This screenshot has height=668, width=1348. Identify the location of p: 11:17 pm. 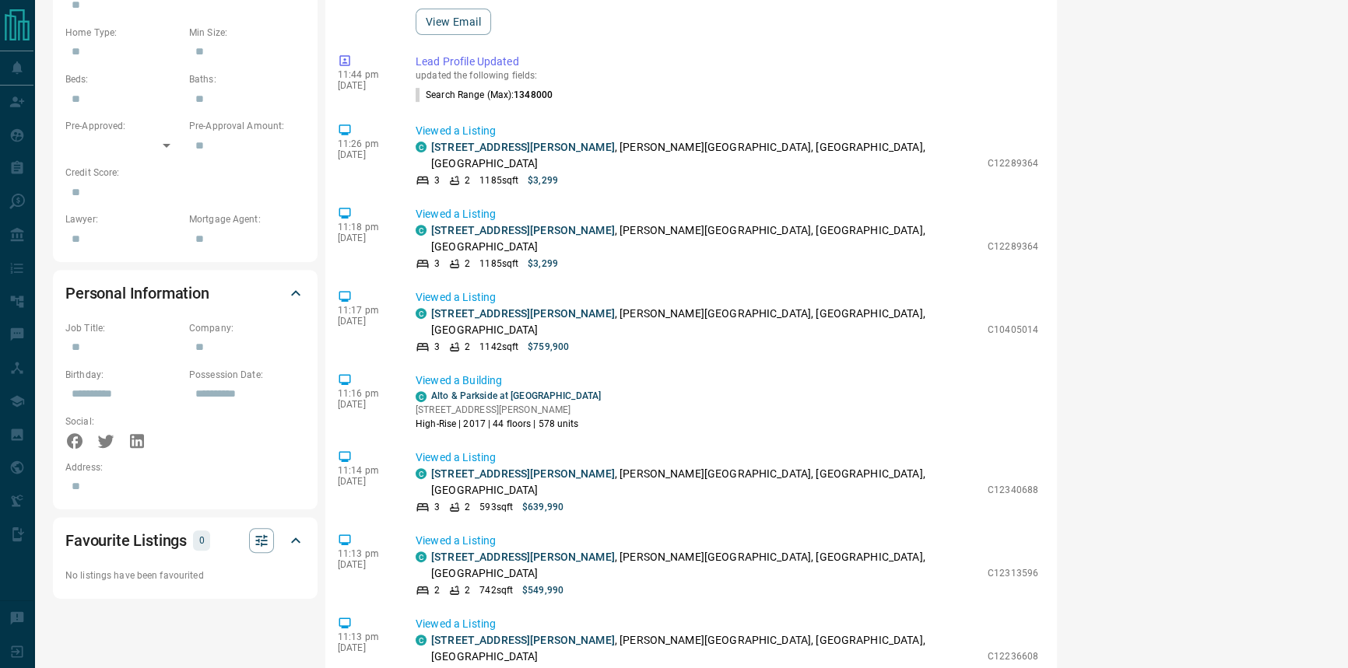
(365, 310).